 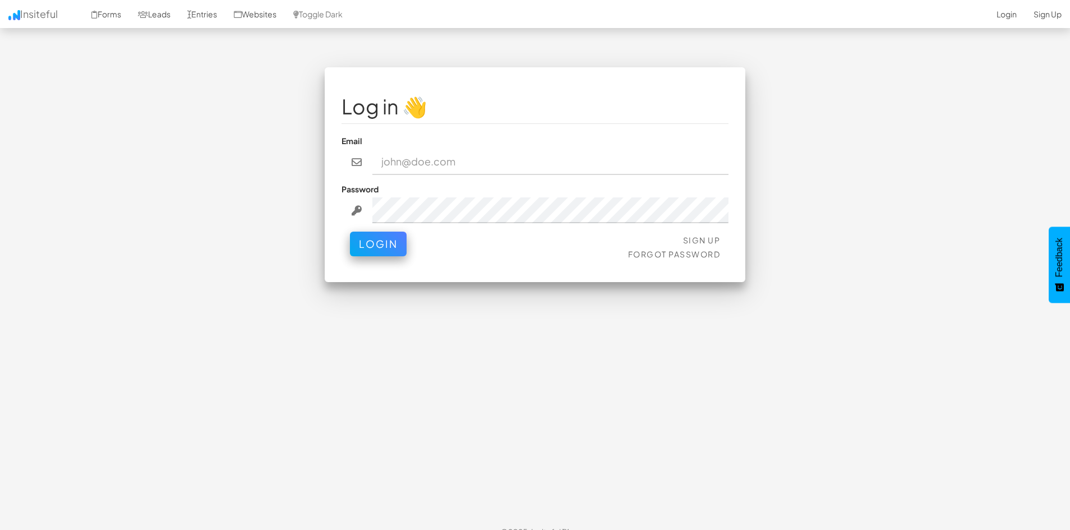 I want to click on input: john@doe.com, so click(x=551, y=162).